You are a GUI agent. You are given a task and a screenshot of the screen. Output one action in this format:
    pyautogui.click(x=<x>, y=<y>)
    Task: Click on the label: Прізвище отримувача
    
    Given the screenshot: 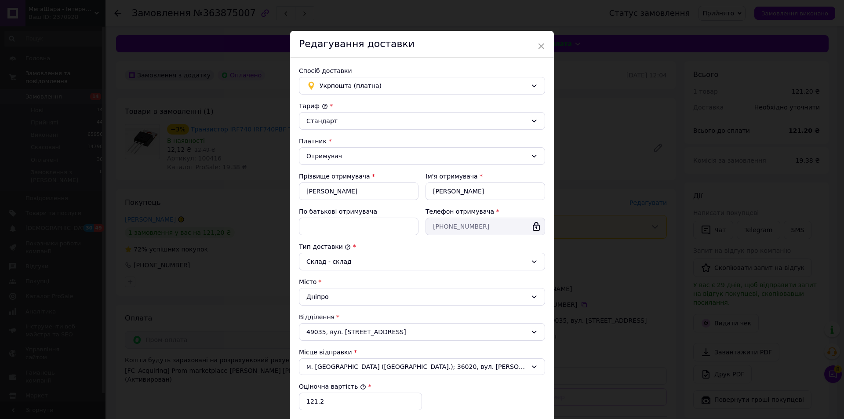 What is the action you would take?
    pyautogui.click(x=334, y=176)
    